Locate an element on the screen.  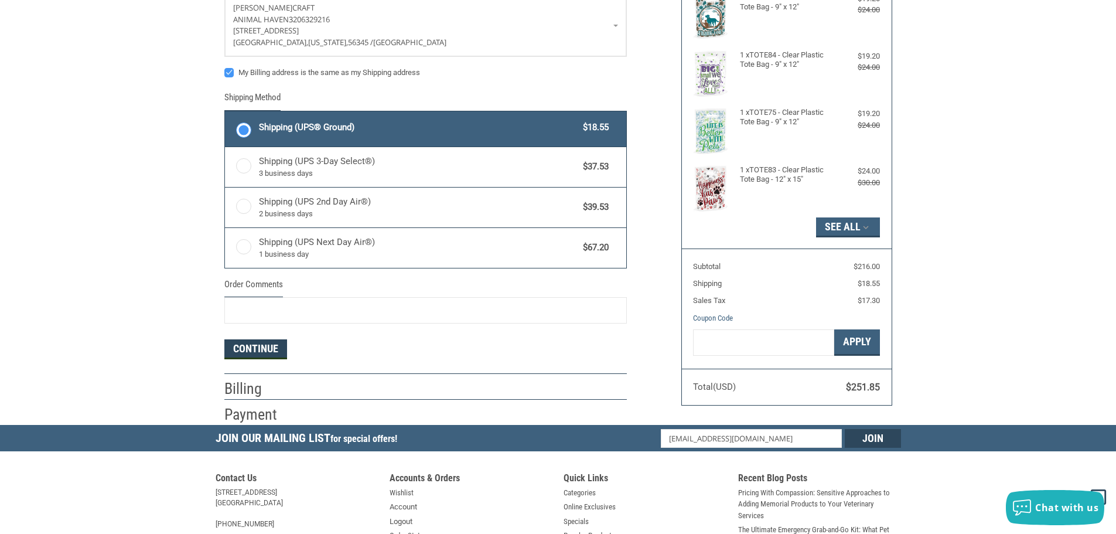
a: Coupon Code is located at coordinates (713, 318).